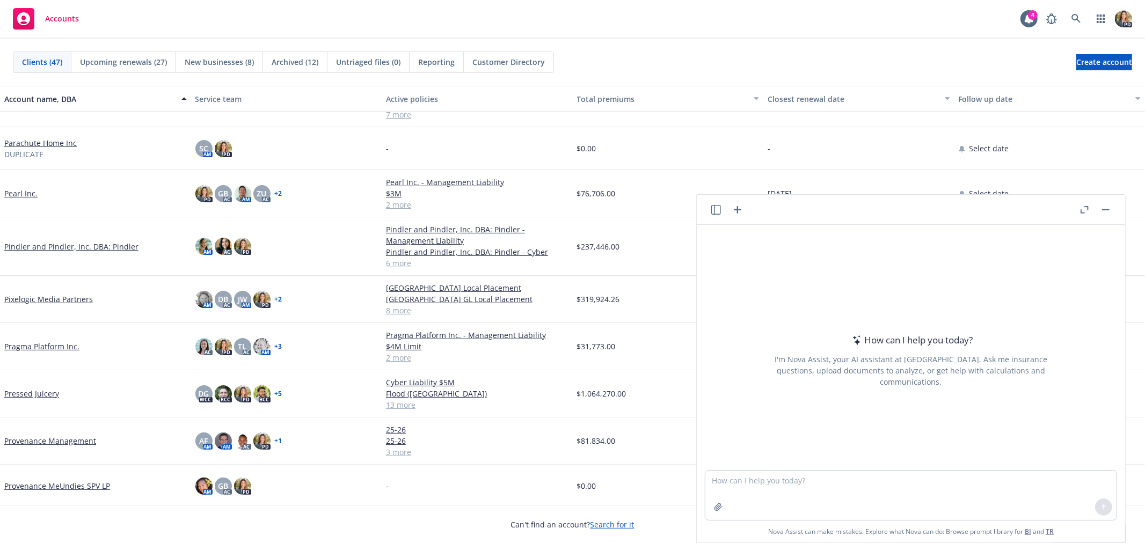  What do you see at coordinates (477, 263) in the screenshot?
I see `a: 6 more` at bounding box center [477, 263].